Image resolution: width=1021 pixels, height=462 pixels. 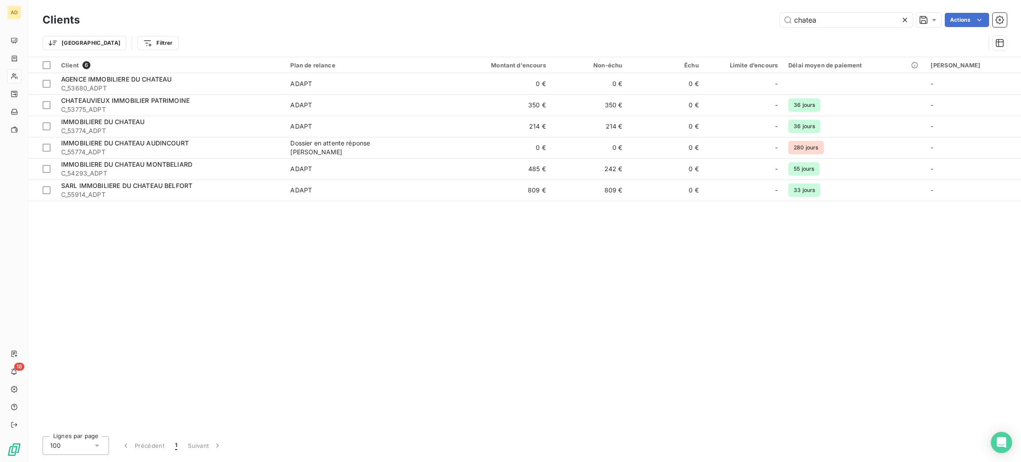 I want to click on span: 100, so click(x=55, y=445).